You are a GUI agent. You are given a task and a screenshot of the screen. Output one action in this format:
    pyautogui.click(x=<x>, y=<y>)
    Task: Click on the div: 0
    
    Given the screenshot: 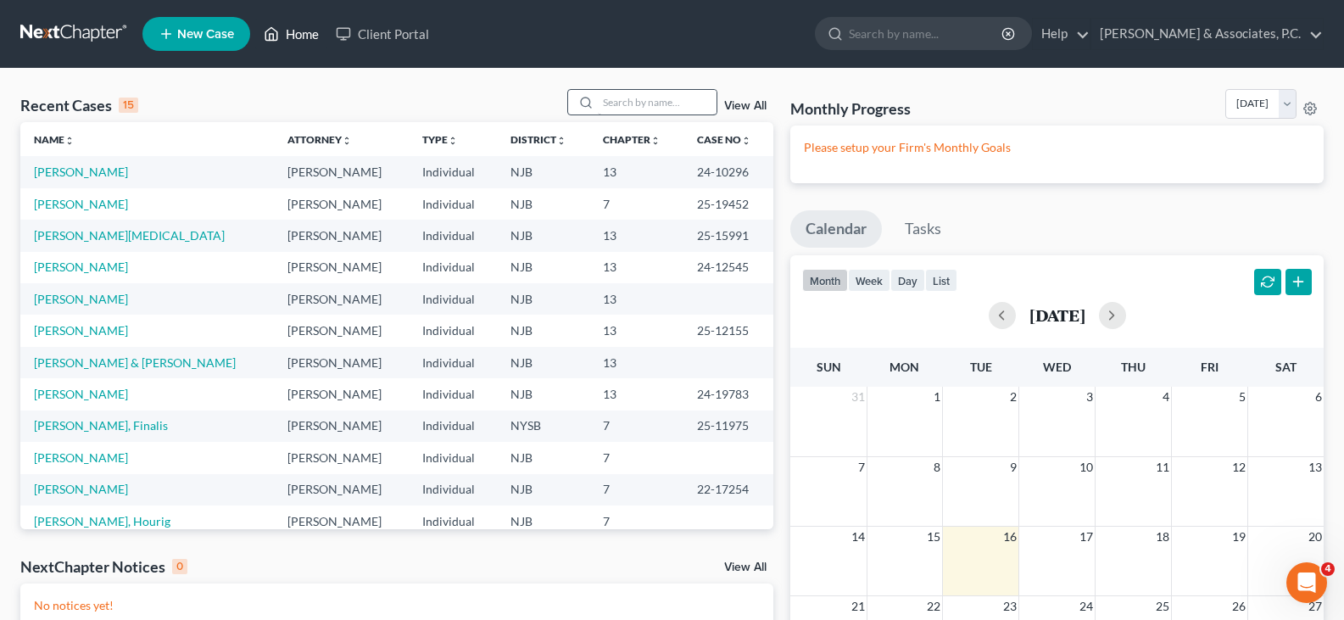 What is the action you would take?
    pyautogui.click(x=180, y=566)
    